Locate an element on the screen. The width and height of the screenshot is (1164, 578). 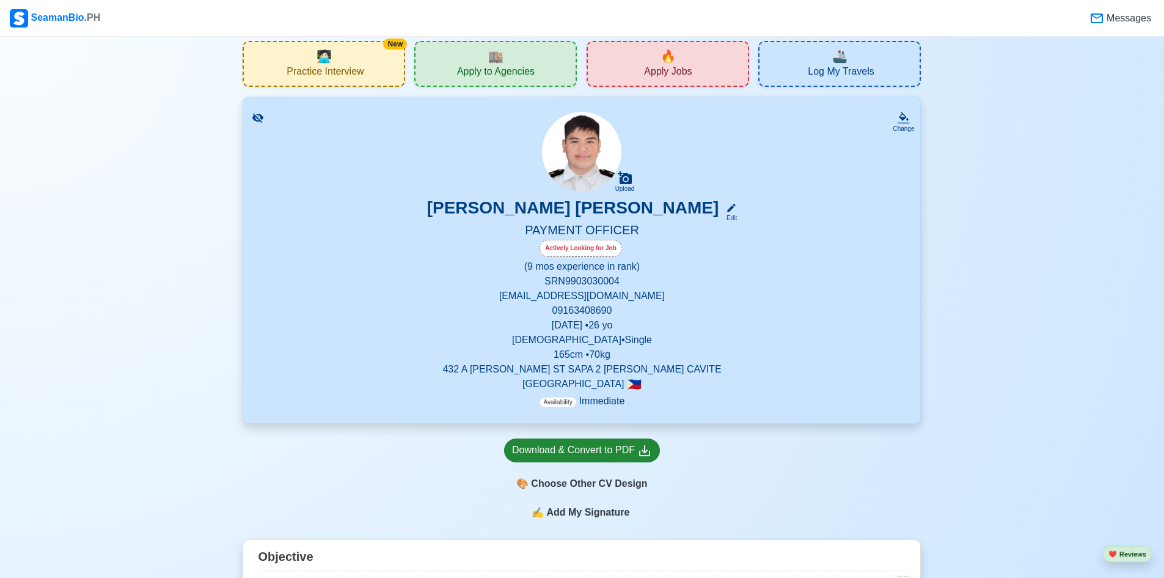
span: Log My Travels is located at coordinates (841, 73).